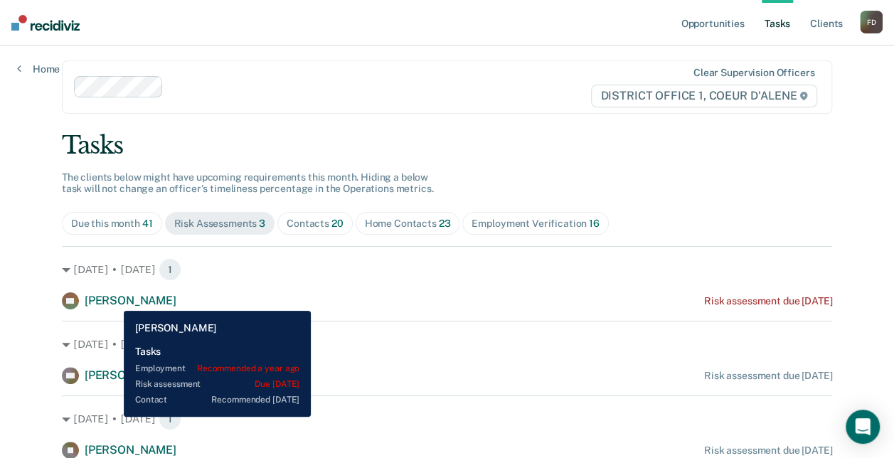  Describe the element at coordinates (315, 223) in the screenshot. I see `div: Contacts` at that location.